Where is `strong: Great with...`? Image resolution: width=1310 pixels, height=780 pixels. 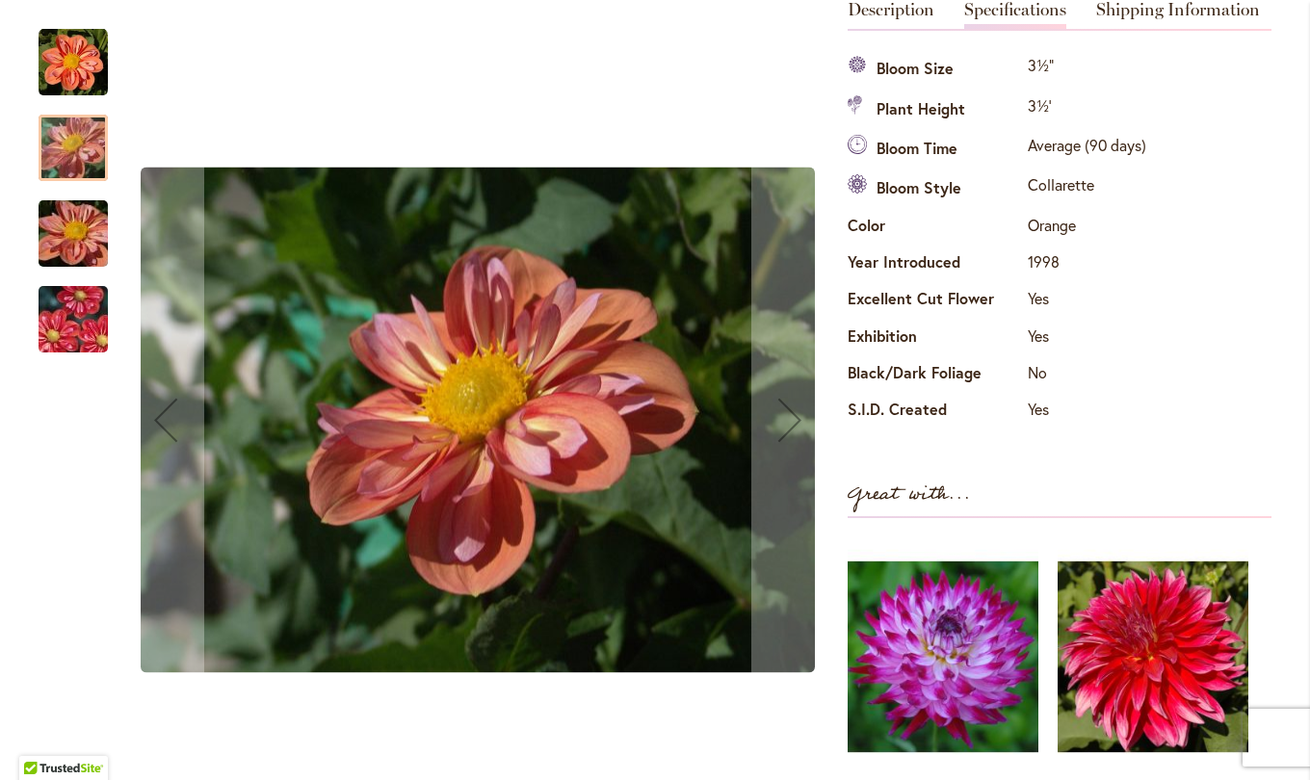 strong: Great with... is located at coordinates (909, 494).